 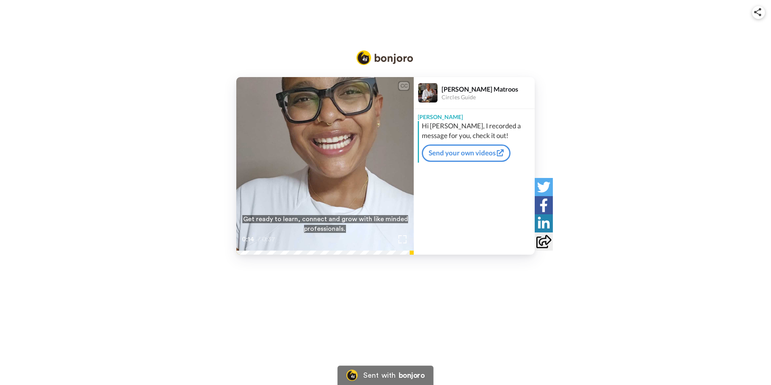 I want to click on img: Profile Image, so click(x=428, y=93).